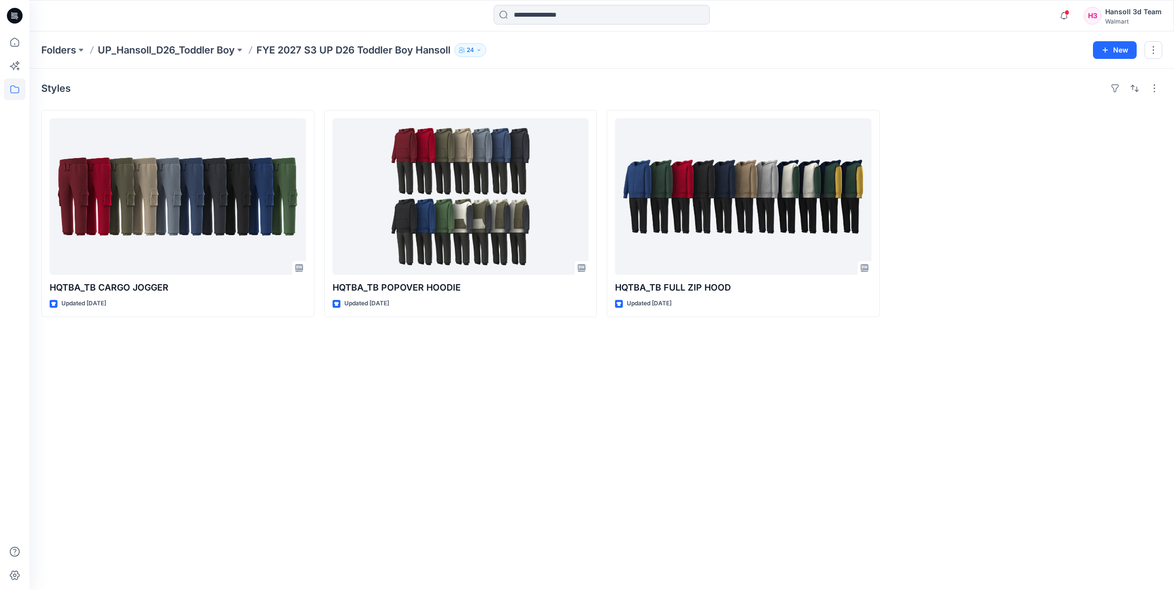 The height and width of the screenshot is (590, 1174). I want to click on a: HQTBA_TB POPOVER HOODIE, so click(461, 196).